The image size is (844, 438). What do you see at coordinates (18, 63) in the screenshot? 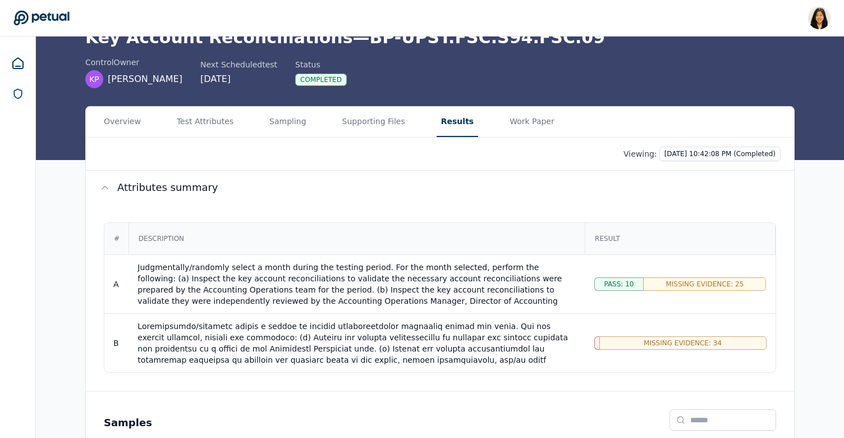
I see `a: Dashboard` at bounding box center [18, 63].